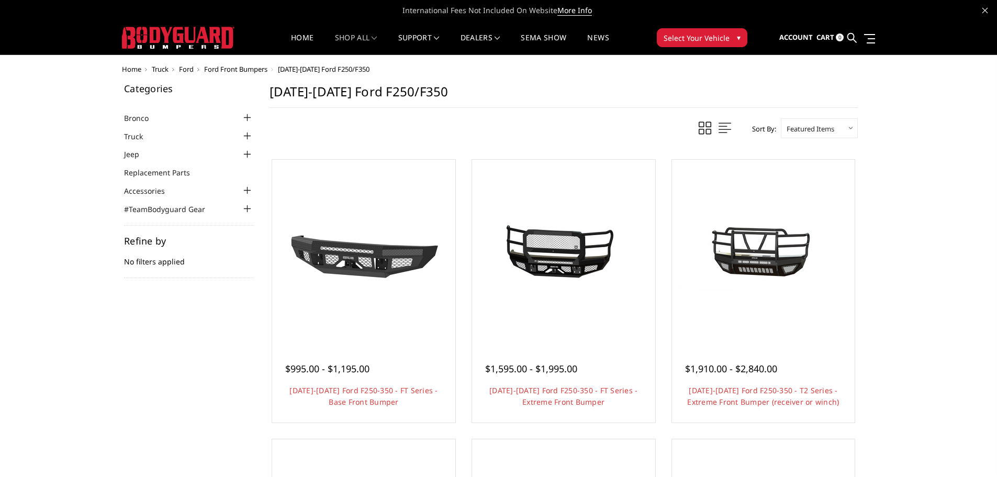 This screenshot has height=477, width=997. I want to click on span: Ford Front Bumpers, so click(235, 69).